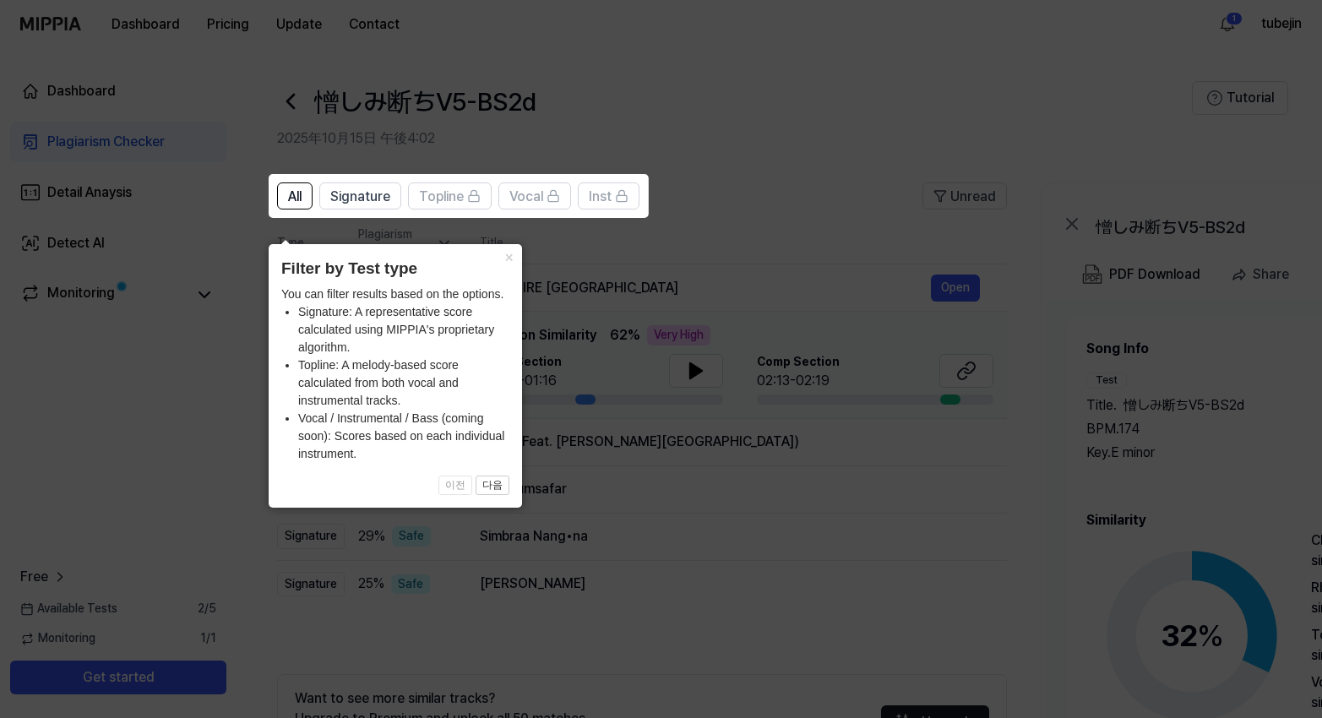 The width and height of the screenshot is (1322, 718). Describe the element at coordinates (509, 256) in the screenshot. I see `button: Close` at that location.